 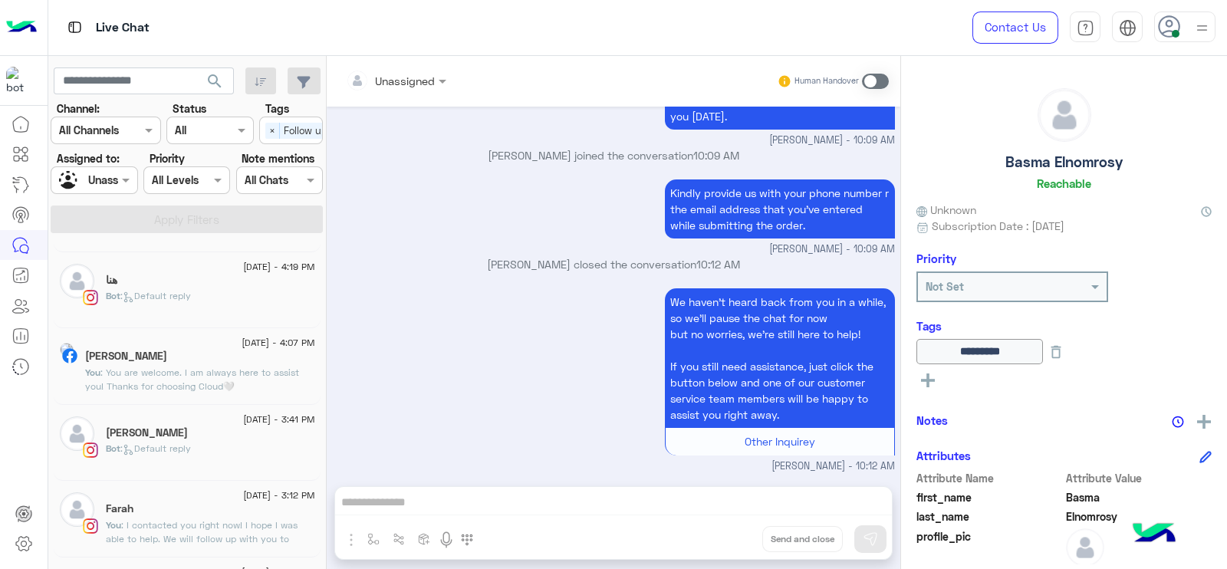 What do you see at coordinates (123, 28) in the screenshot?
I see `p: Live Chat` at bounding box center [123, 28].